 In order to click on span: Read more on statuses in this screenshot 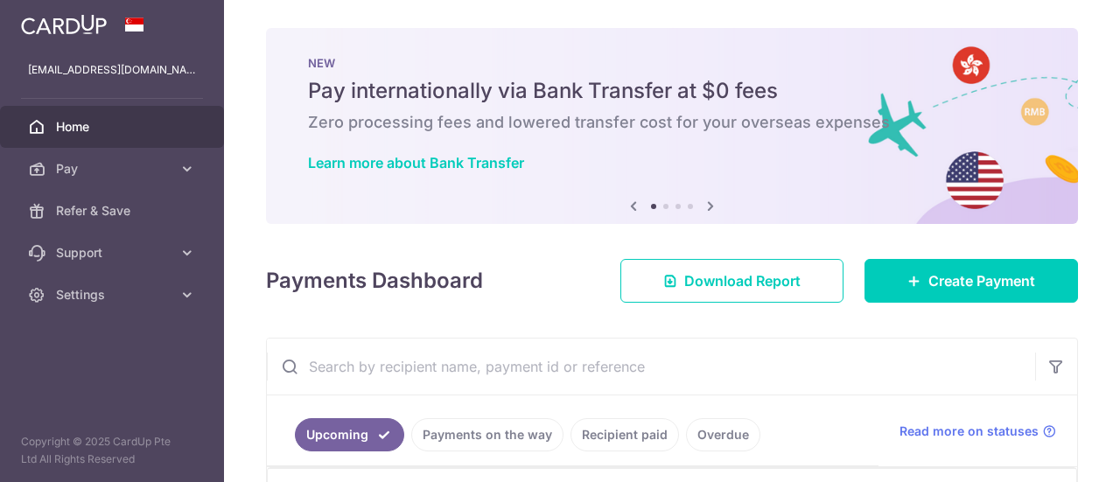, I will do `click(968, 431)`.